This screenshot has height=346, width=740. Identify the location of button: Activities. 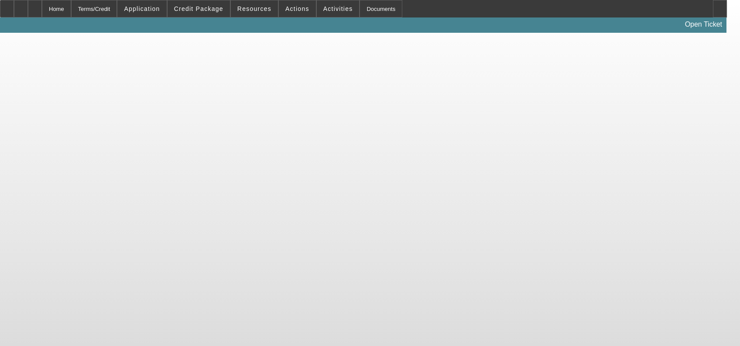
(338, 9).